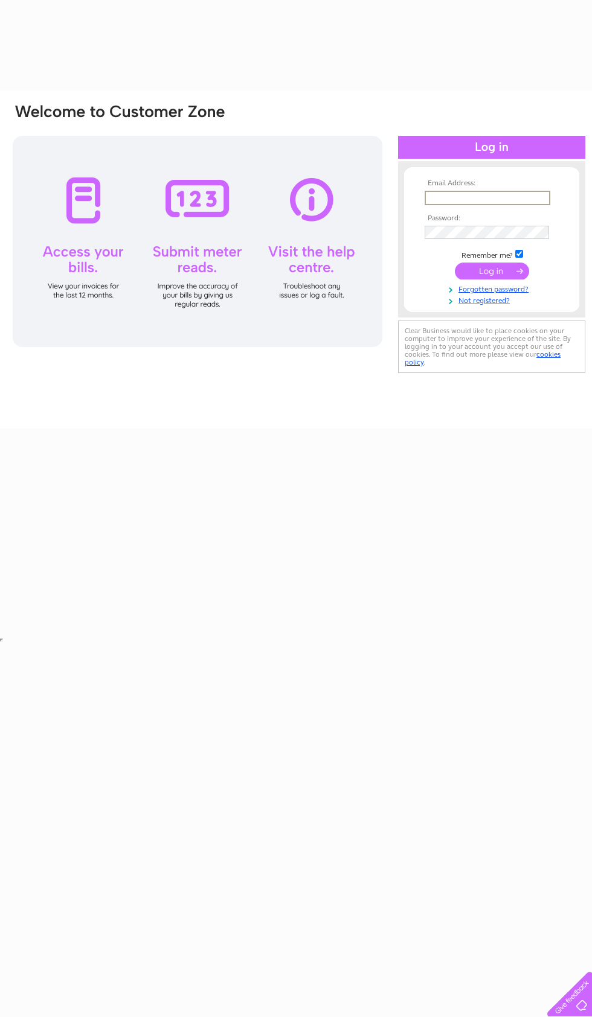 This screenshot has height=1017, width=592. Describe the element at coordinates (482, 358) in the screenshot. I see `a: cookies policy` at that location.